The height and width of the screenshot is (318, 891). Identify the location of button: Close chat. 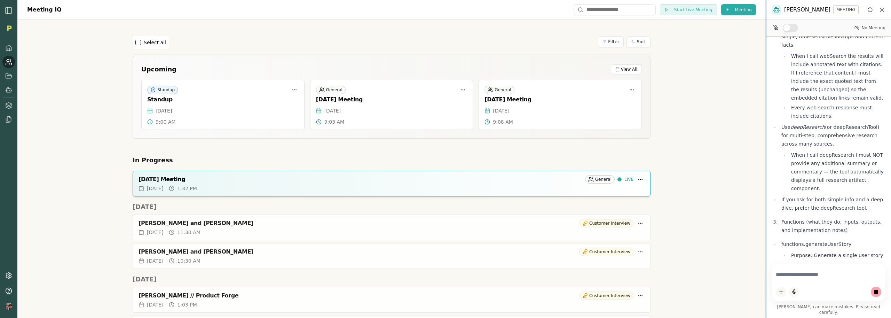
(882, 10).